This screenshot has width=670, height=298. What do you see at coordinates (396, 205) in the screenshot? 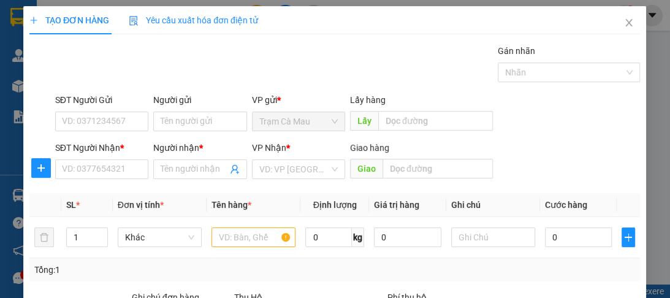
I see `span: Giá trị hàng` at bounding box center [396, 205].